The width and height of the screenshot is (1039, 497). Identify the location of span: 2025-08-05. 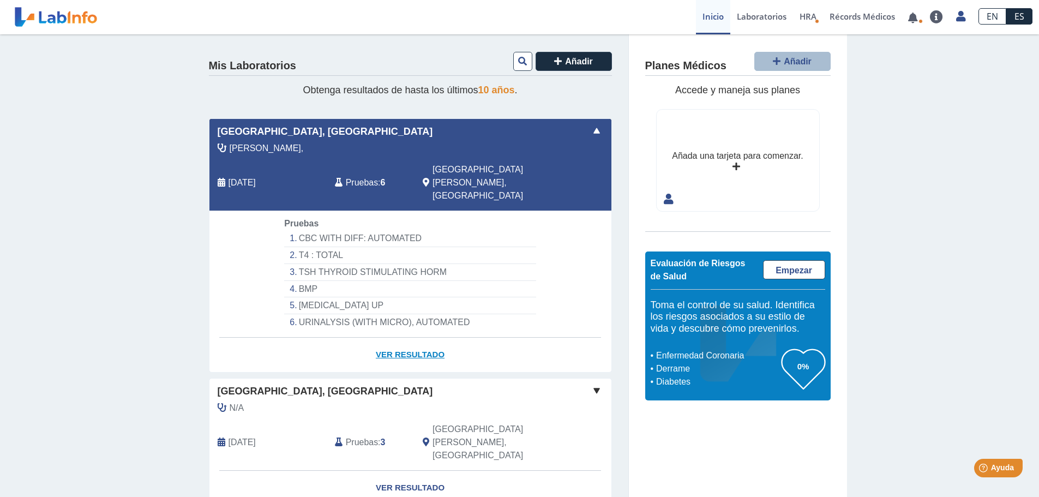
(242, 443).